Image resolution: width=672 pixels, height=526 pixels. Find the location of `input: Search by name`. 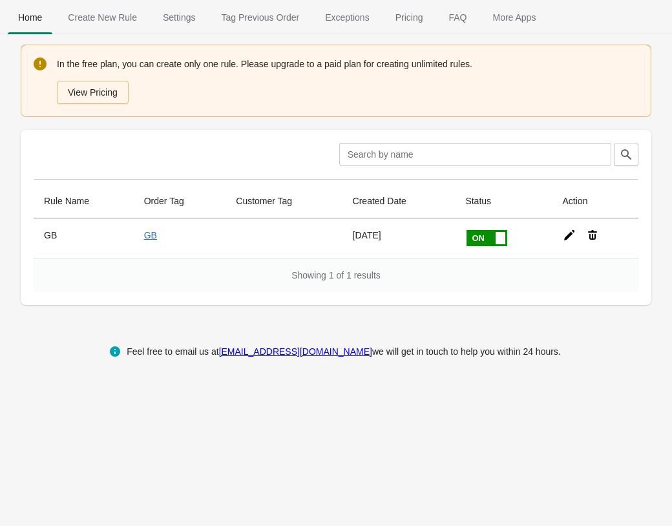

input: Search by name is located at coordinates (475, 155).